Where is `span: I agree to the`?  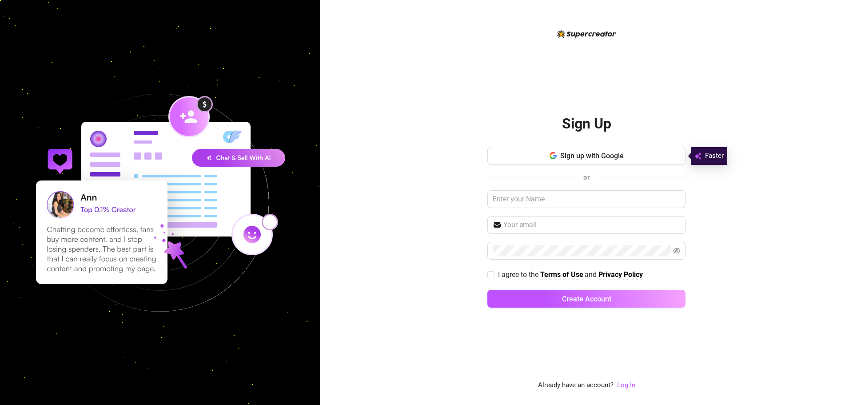 span: I agree to the is located at coordinates (519, 274).